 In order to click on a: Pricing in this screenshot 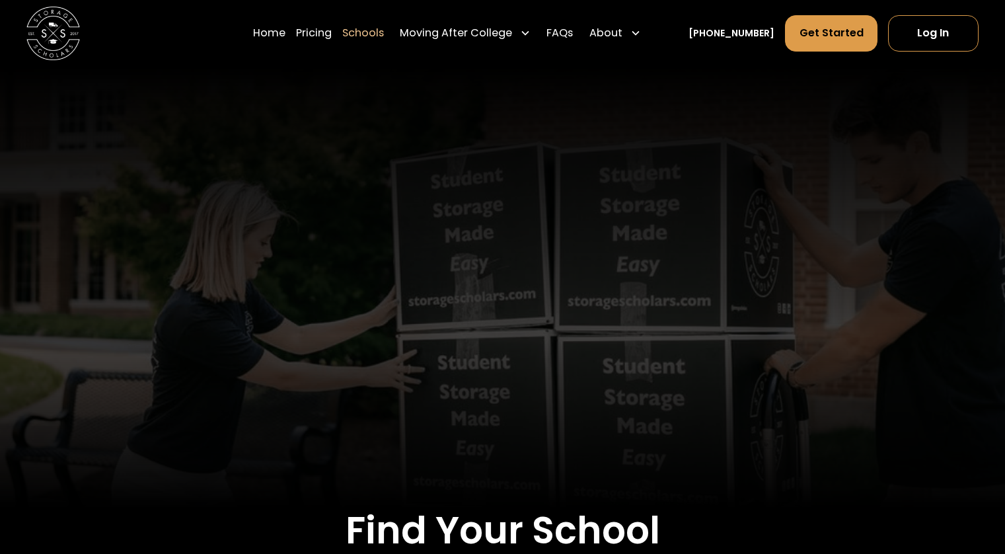, I will do `click(314, 33)`.